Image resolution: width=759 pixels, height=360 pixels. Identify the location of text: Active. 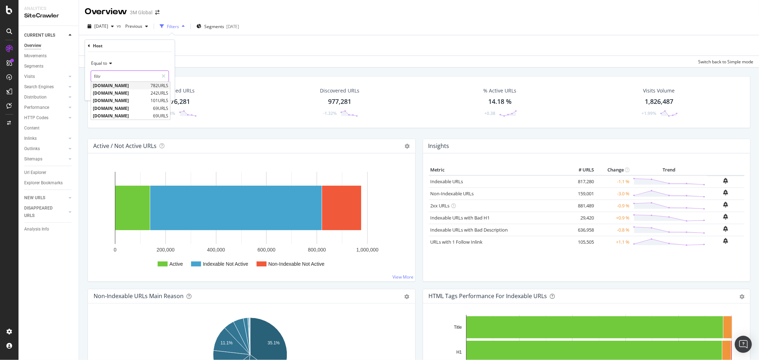
(176, 264).